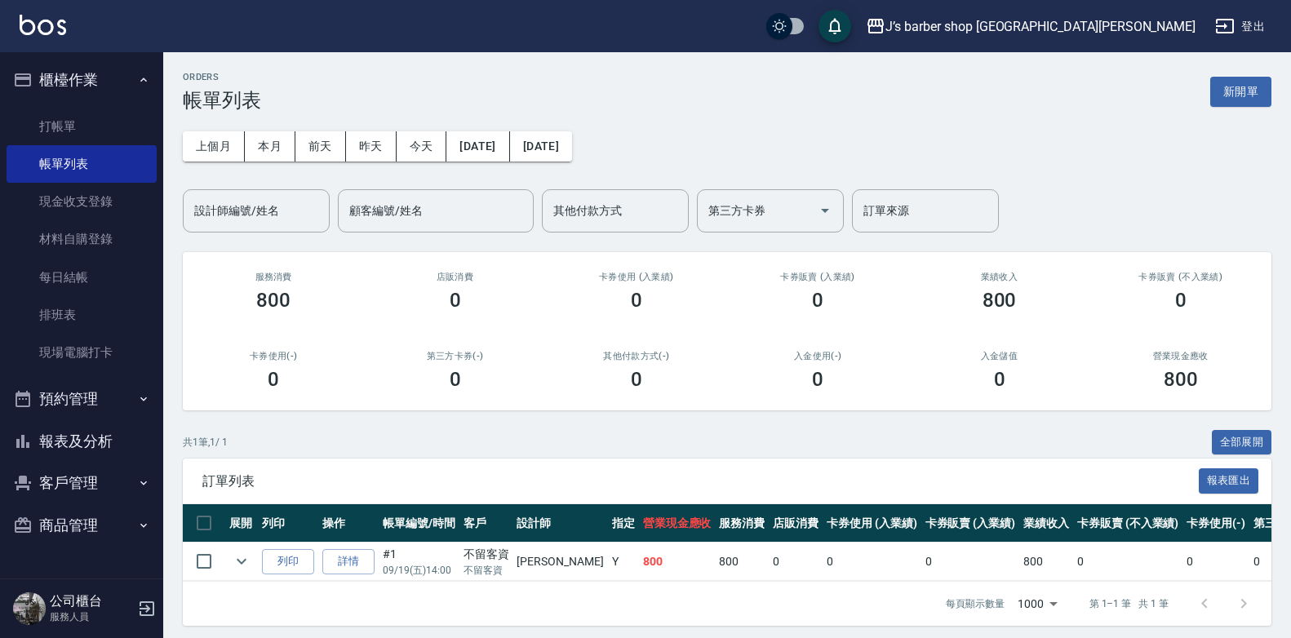  Describe the element at coordinates (454, 277) in the screenshot. I see `h2: 店販消費` at that location.